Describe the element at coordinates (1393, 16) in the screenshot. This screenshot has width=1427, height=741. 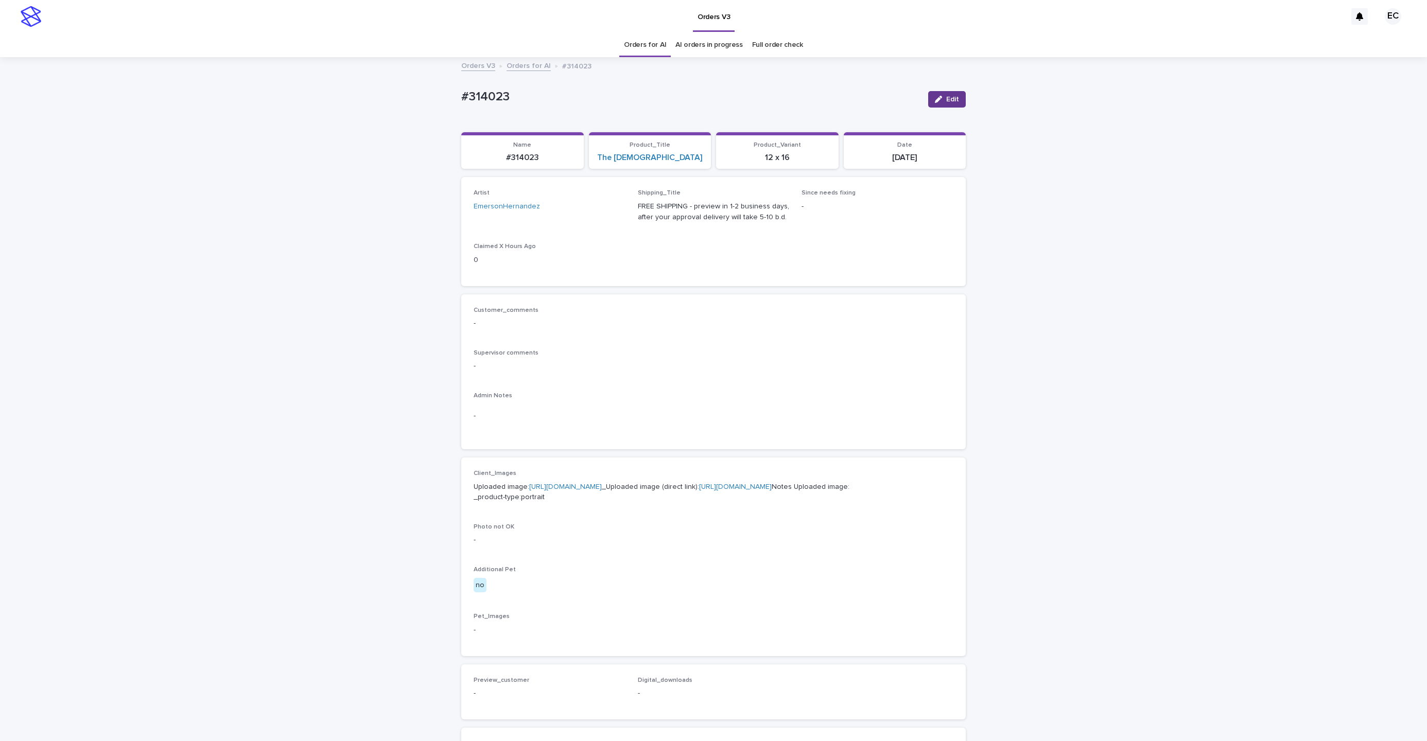
I see `div: EC` at that location.